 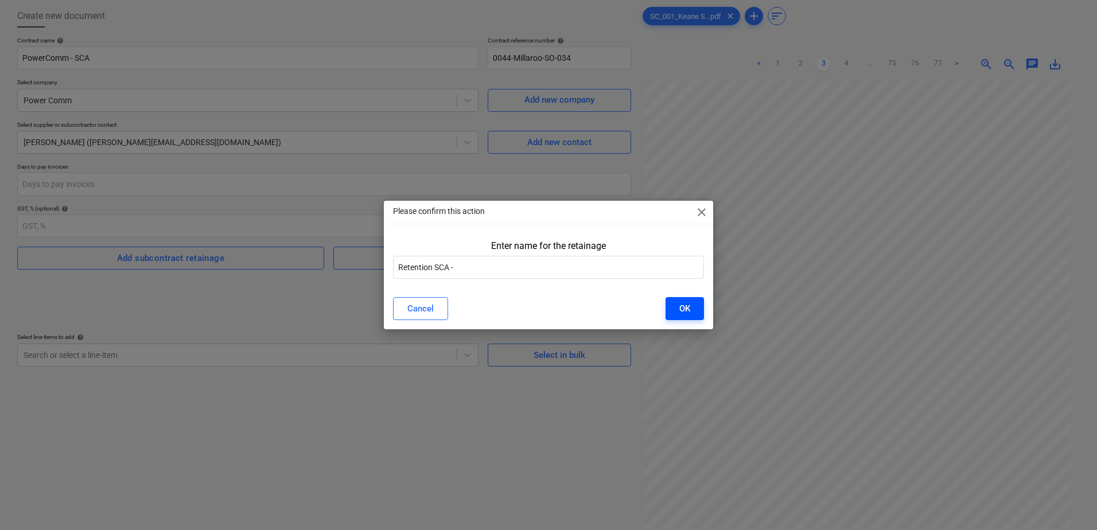 I want to click on button: OK, so click(x=685, y=309).